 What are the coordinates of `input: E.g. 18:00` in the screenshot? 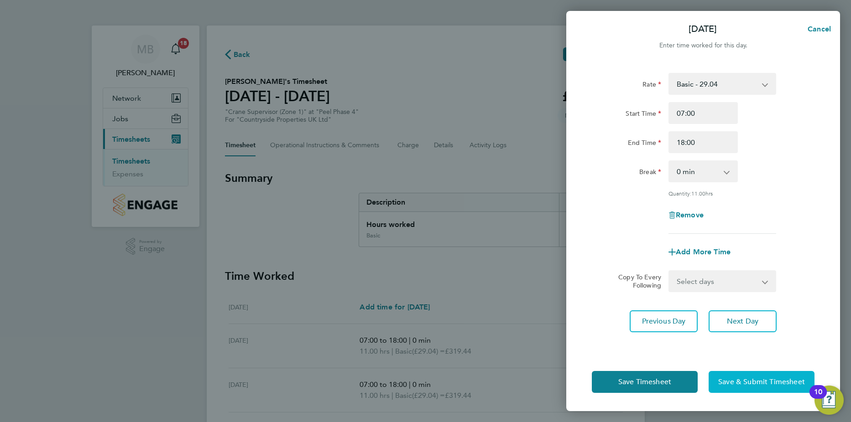 It's located at (703, 142).